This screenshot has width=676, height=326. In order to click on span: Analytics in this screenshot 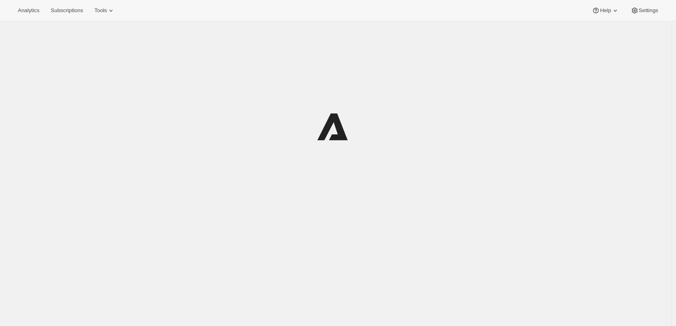, I will do `click(28, 11)`.